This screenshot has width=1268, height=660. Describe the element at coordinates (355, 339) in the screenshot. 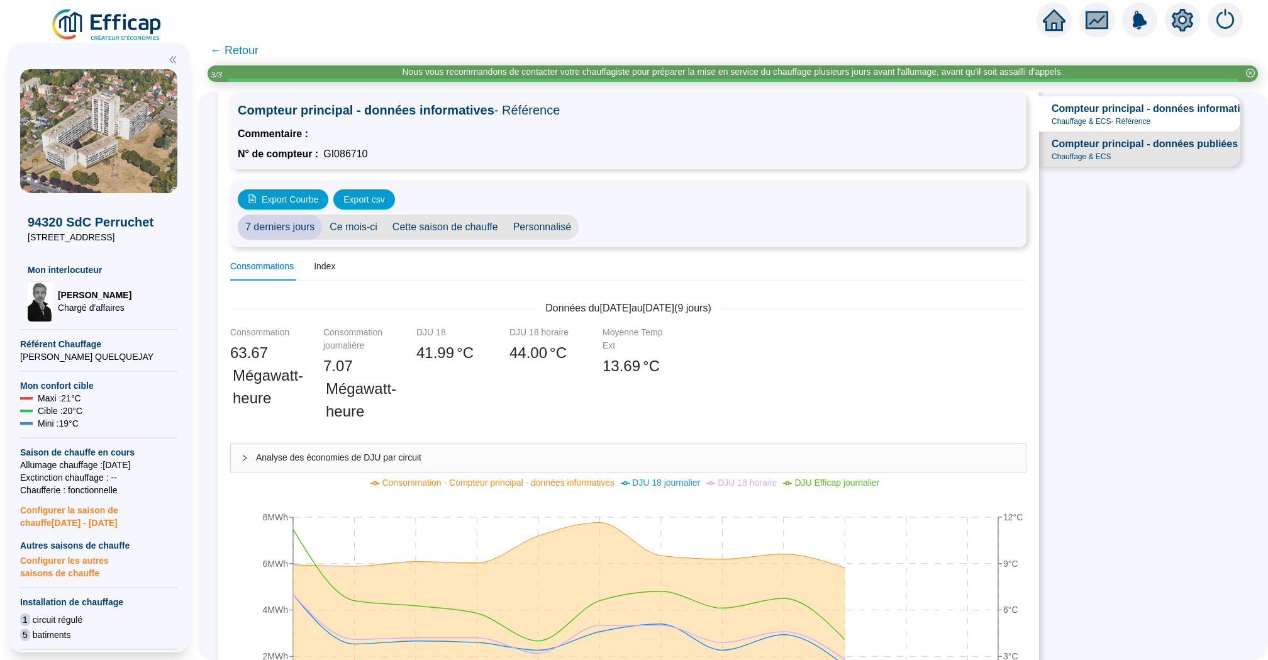

I see `div: Consommation journalière` at that location.